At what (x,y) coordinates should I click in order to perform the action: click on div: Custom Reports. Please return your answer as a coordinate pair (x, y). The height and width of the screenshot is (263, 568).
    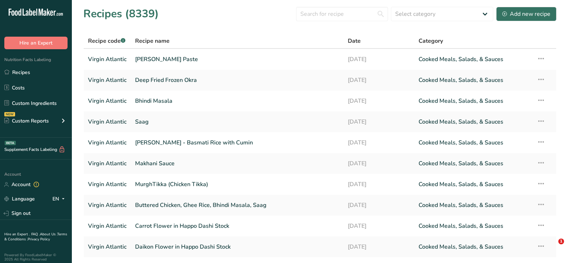
    Looking at the image, I should click on (27, 121).